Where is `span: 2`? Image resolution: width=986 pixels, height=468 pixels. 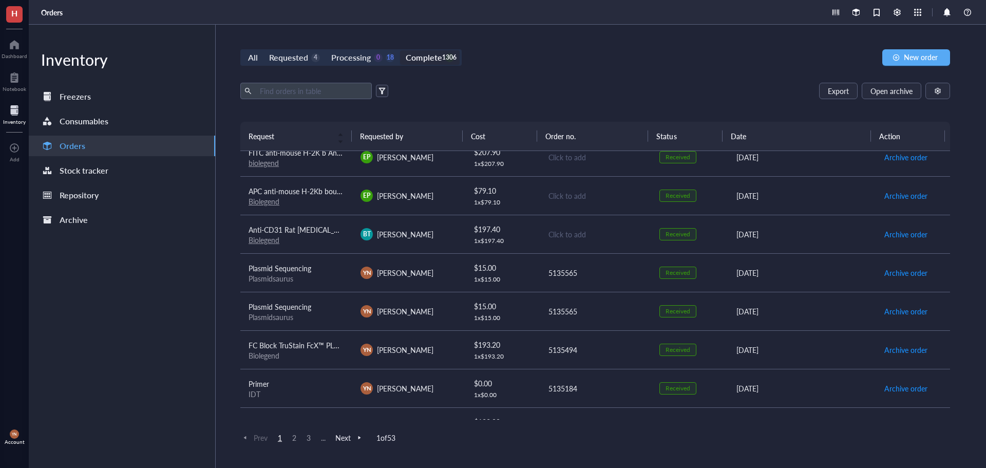
span: 2 is located at coordinates (294, 438).